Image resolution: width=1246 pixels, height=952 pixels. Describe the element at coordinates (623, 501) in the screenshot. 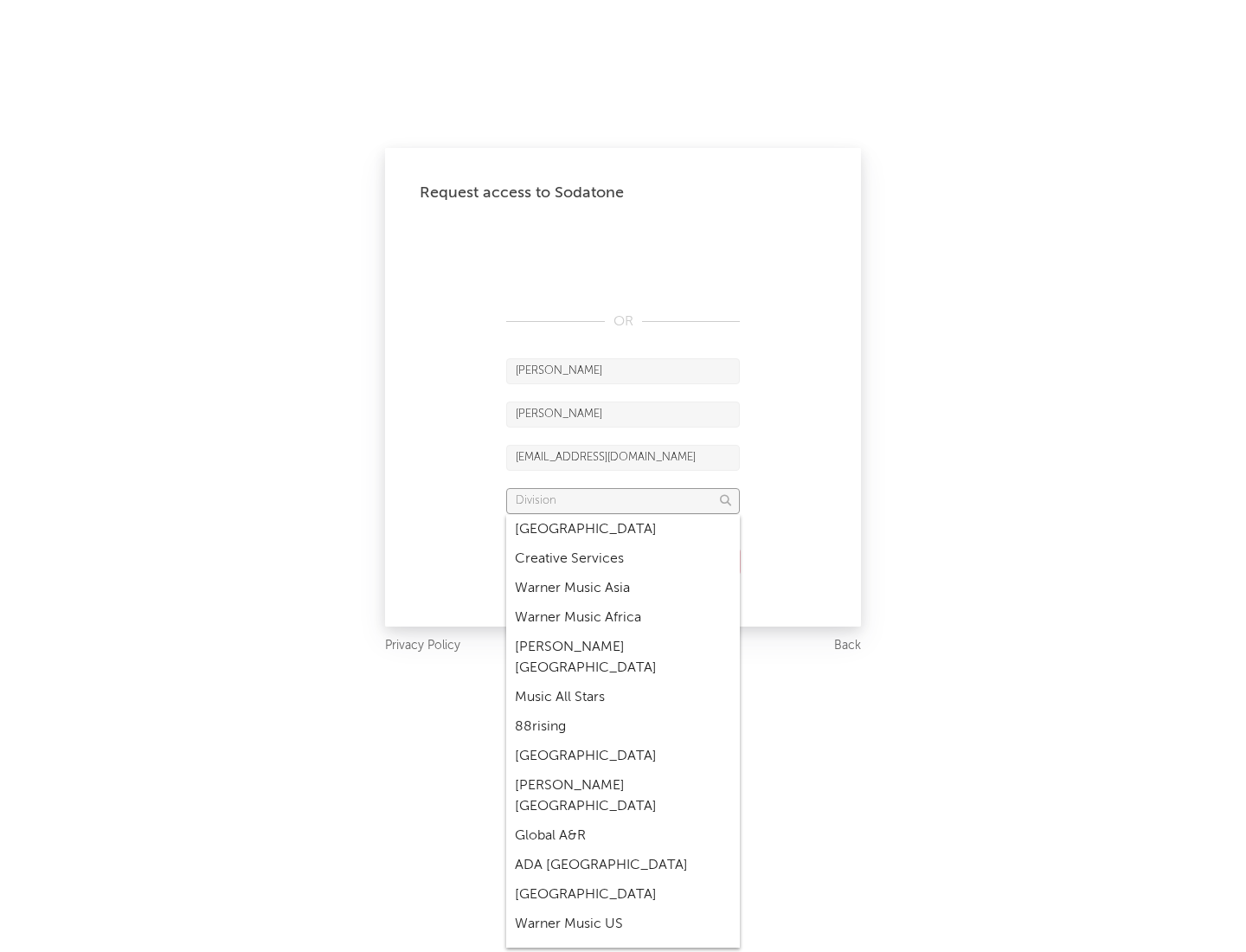

I see `input: Division` at that location.